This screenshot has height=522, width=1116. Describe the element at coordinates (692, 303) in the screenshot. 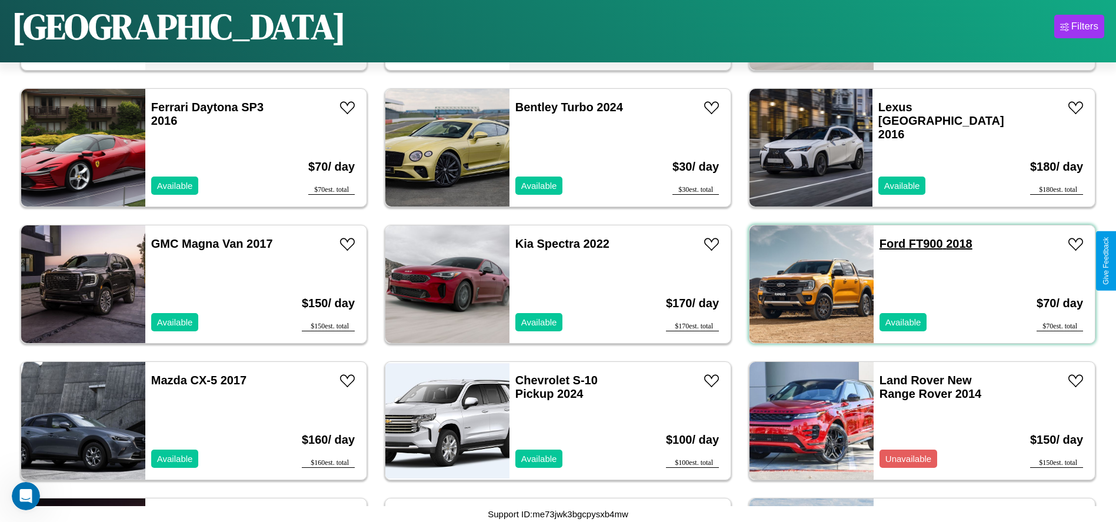

I see `h3: $ 170 / day` at that location.